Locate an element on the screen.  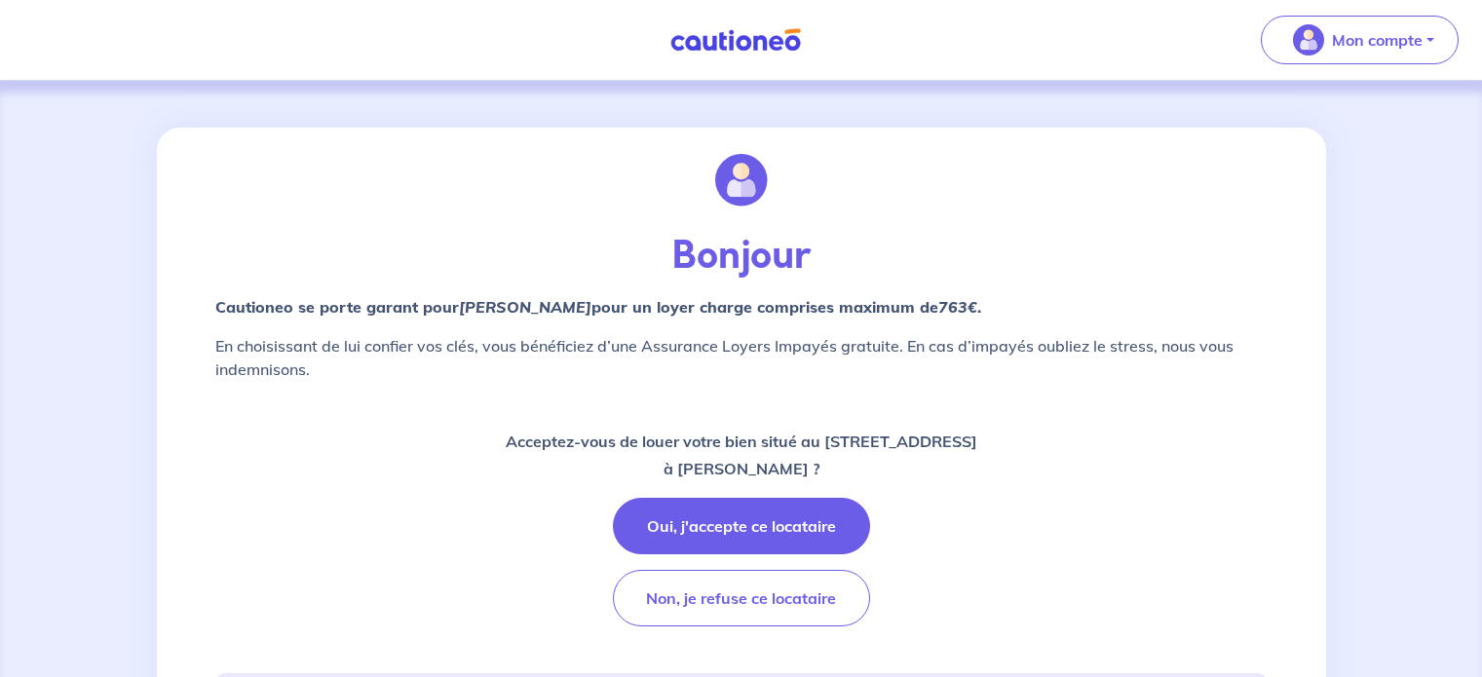
p: Bonjour is located at coordinates (742, 256).